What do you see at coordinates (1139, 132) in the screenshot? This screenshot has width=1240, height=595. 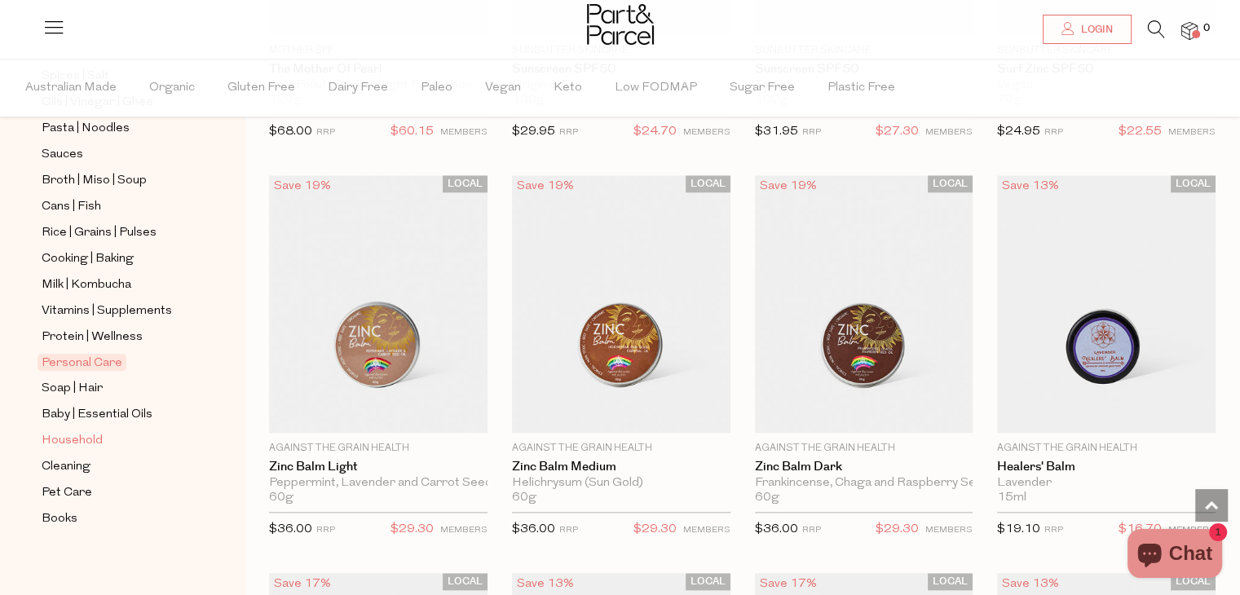 I see `span: $22.55` at bounding box center [1139, 132].